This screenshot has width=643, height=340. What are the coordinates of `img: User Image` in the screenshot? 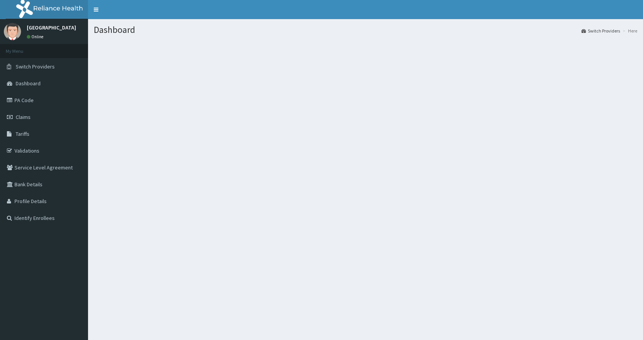 It's located at (12, 31).